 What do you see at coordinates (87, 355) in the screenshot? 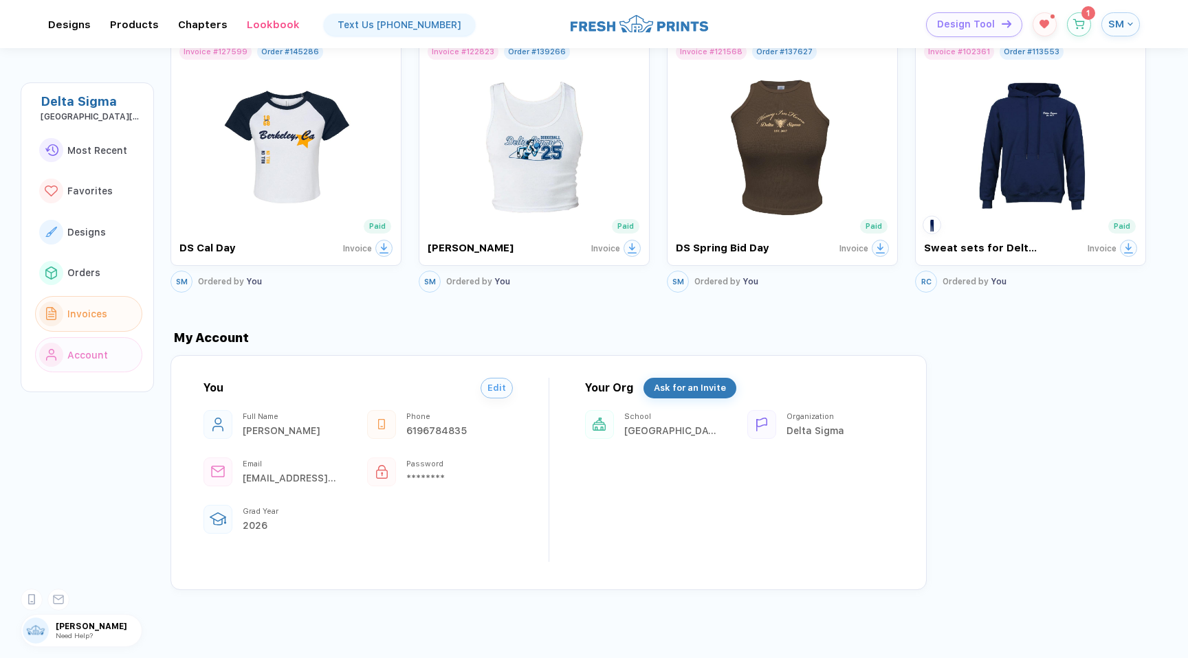
I see `span: Account` at bounding box center [87, 355].